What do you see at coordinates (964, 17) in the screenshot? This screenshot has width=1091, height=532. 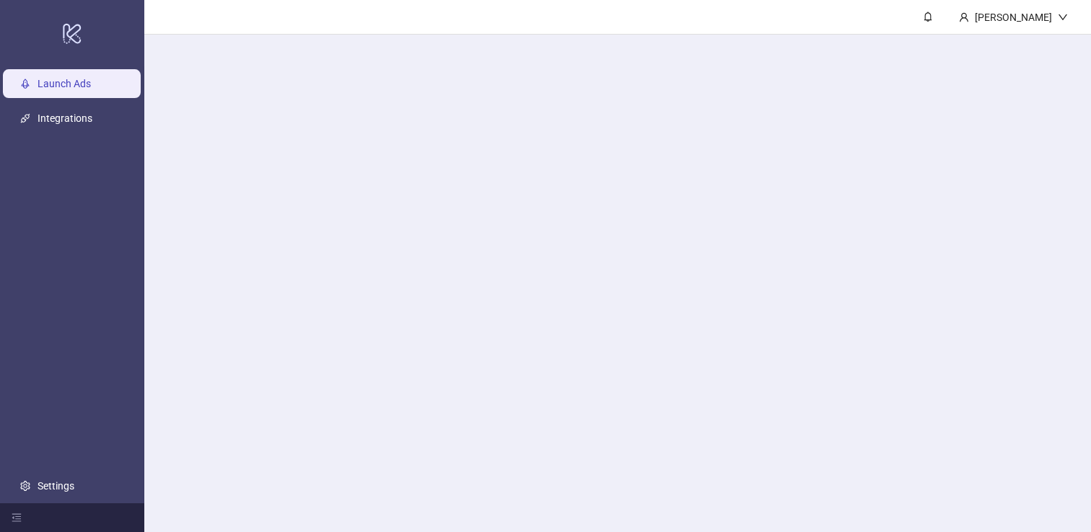 I see `span: user` at bounding box center [964, 17].